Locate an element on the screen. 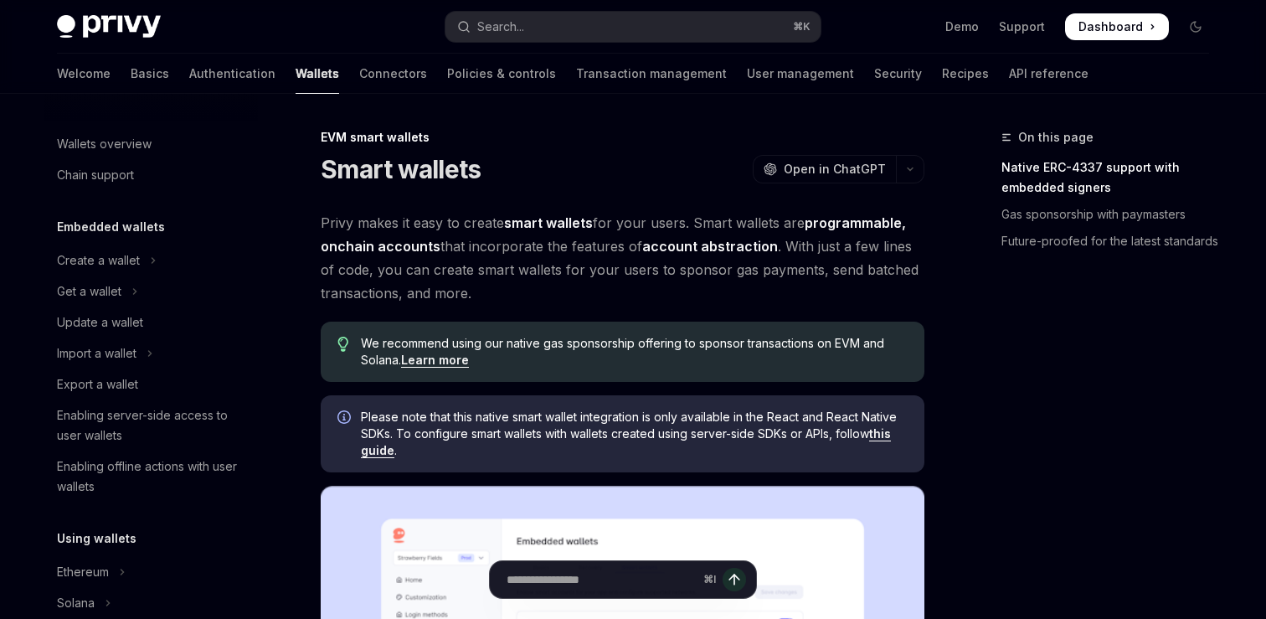 The image size is (1266, 619). div: Ethereum is located at coordinates (83, 572).